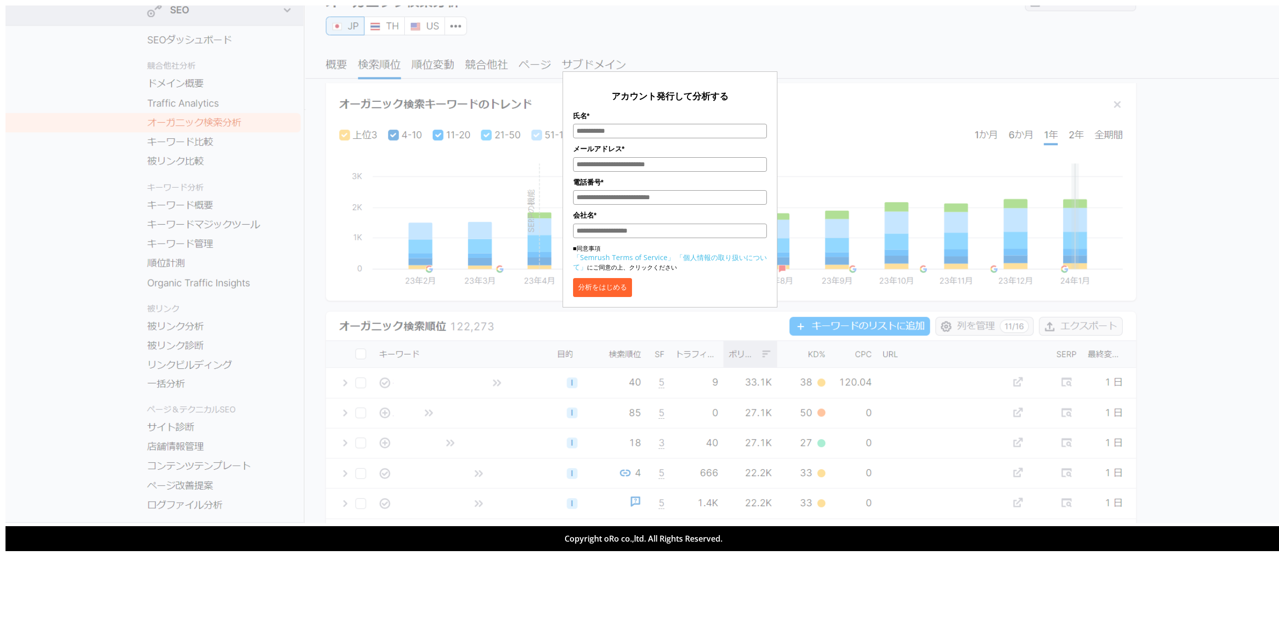 This screenshot has height=617, width=1279. What do you see at coordinates (623, 257) in the screenshot?
I see `a: 「Semrush Terms of Service」` at bounding box center [623, 257].